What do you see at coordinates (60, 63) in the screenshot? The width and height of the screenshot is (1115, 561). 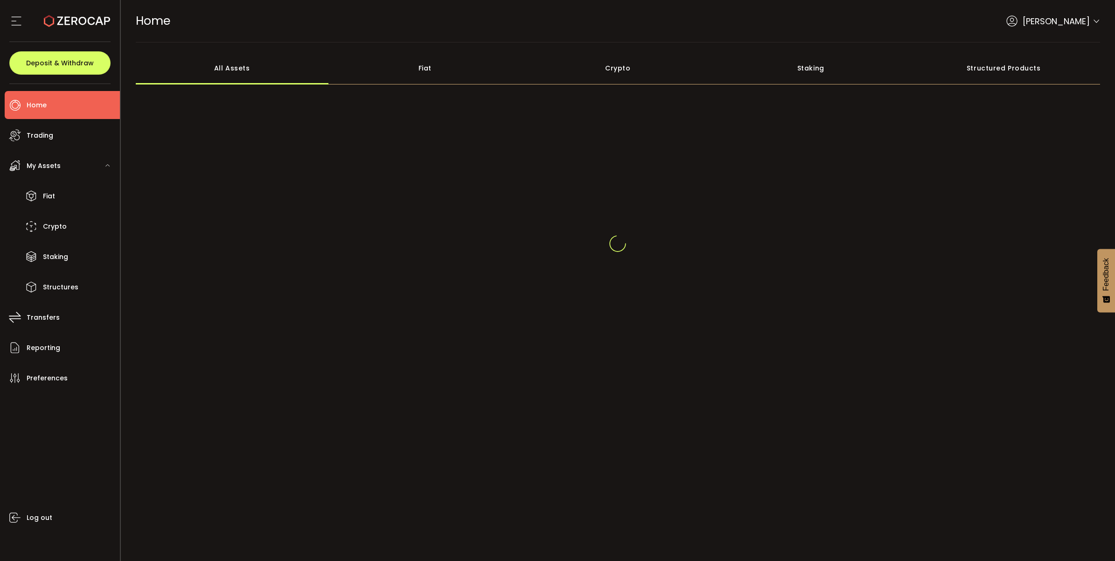 I see `span: Deposit & Withdraw` at bounding box center [60, 63].